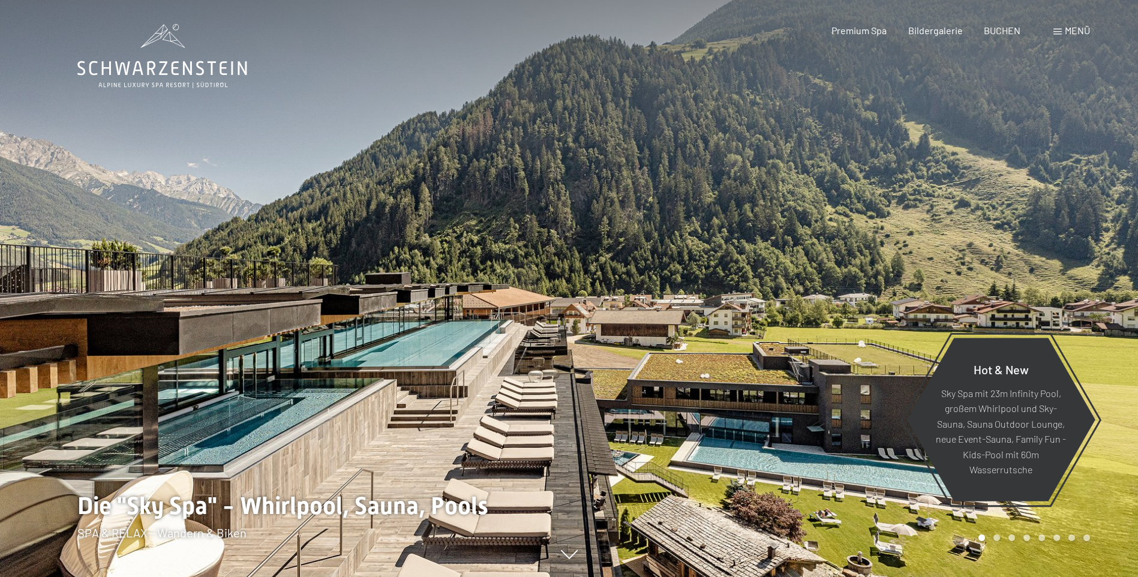 This screenshot has height=577, width=1138. What do you see at coordinates (1056, 538) in the screenshot?
I see `div: Carousel Page 6` at bounding box center [1056, 538].